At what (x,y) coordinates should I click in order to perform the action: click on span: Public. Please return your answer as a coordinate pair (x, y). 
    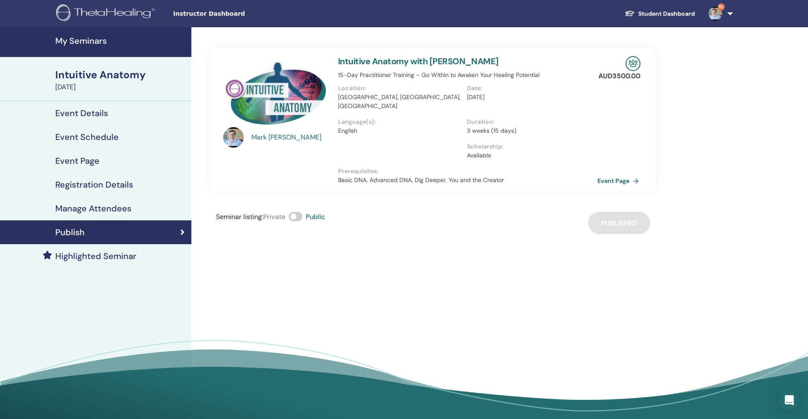
    Looking at the image, I should click on (315, 216).